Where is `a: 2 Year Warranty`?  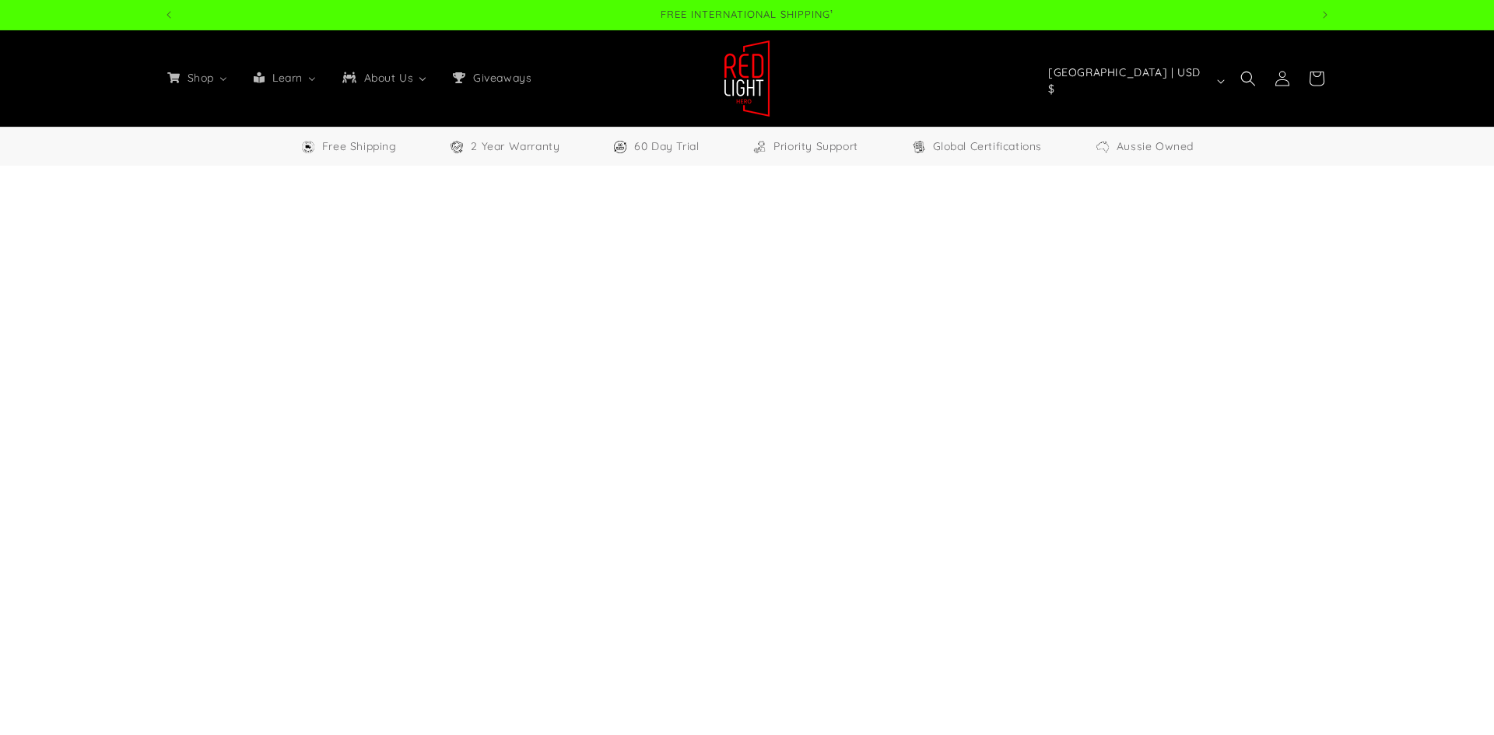
a: 2 Year Warranty is located at coordinates (504, 146).